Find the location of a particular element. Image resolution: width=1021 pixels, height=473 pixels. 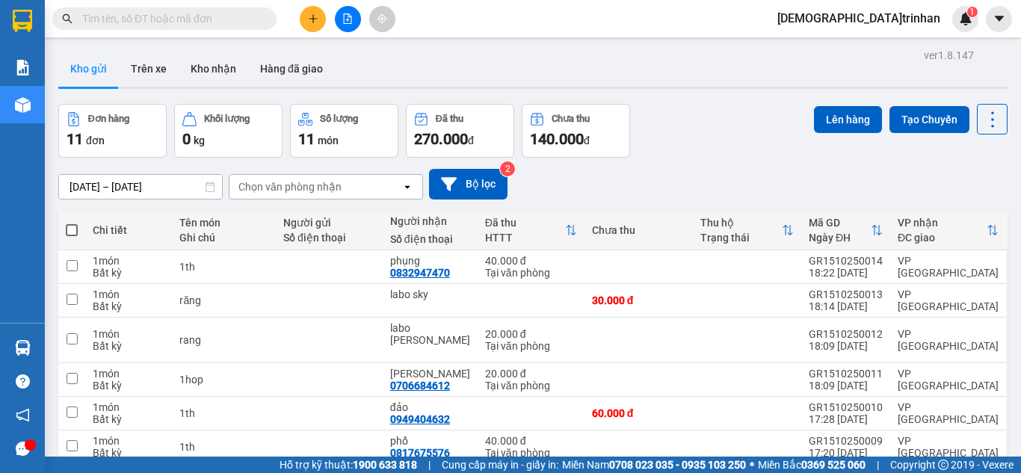

div: rang is located at coordinates (223, 340).